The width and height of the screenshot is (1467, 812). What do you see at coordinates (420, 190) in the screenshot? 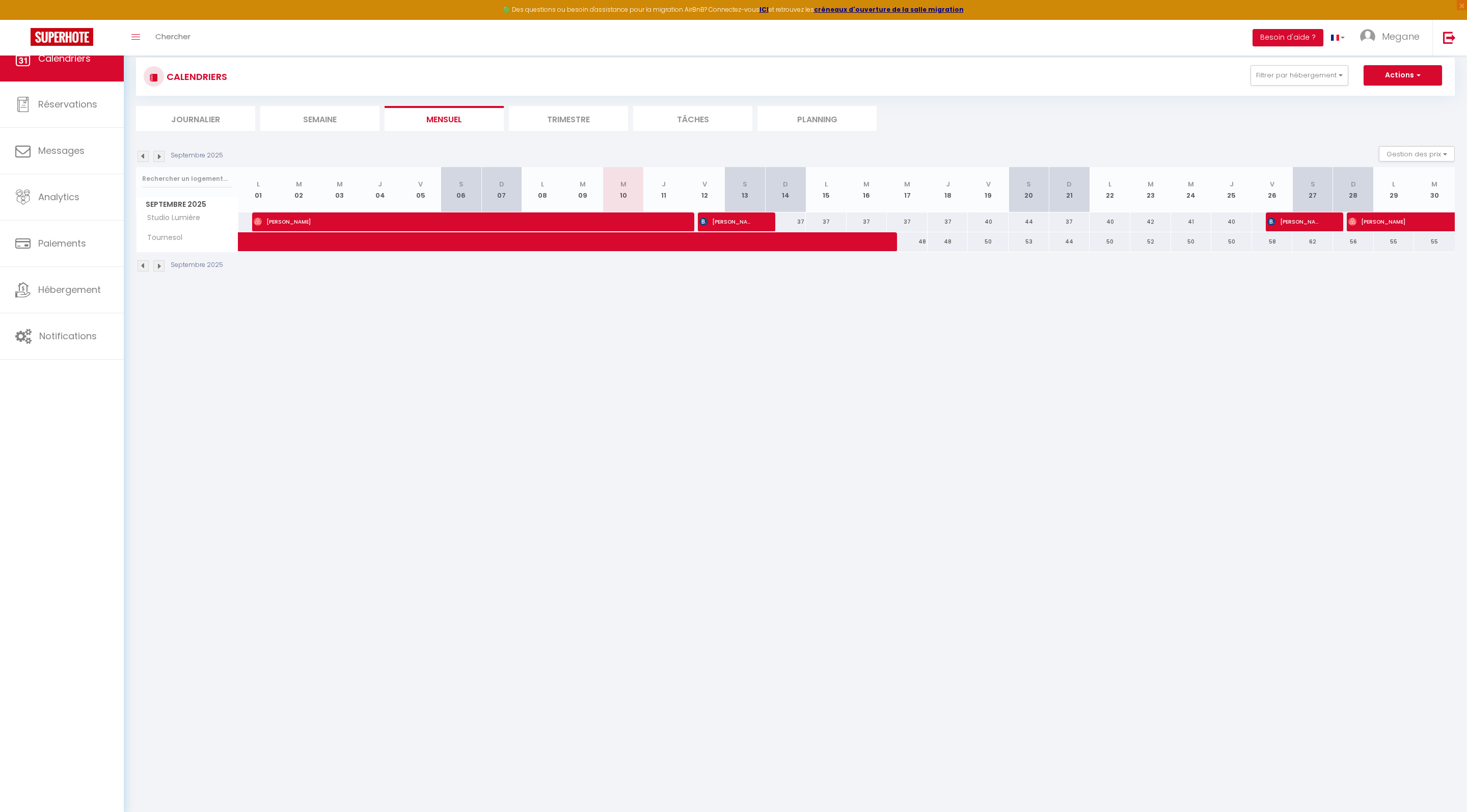
I see `th: 05` at bounding box center [420, 190].